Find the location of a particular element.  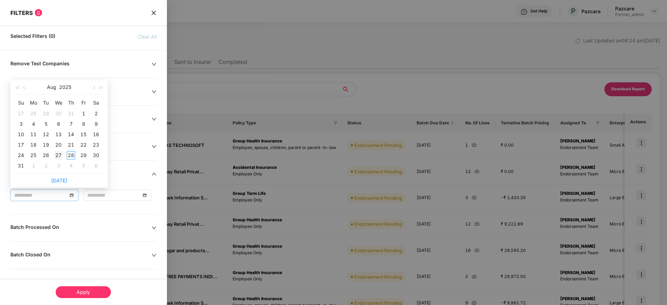

td: 2025-08-09 is located at coordinates (96, 124).